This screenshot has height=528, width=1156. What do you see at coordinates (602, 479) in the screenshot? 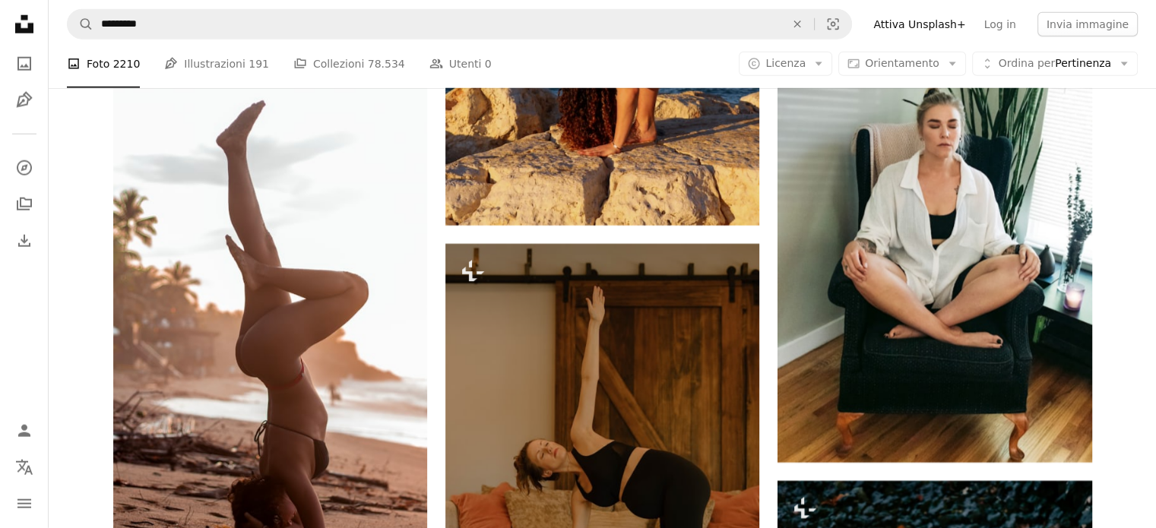
I see `a: Una donna che fa una posa yoga davanti a un divano` at bounding box center [602, 479].